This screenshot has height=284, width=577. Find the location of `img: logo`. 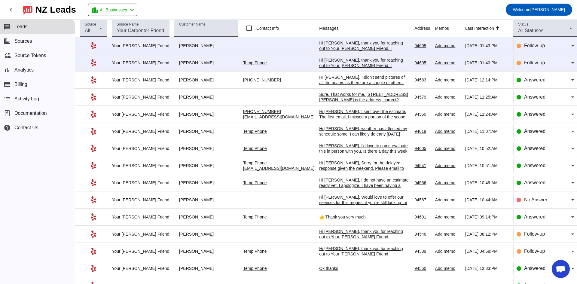

img: logo is located at coordinates (28, 10).